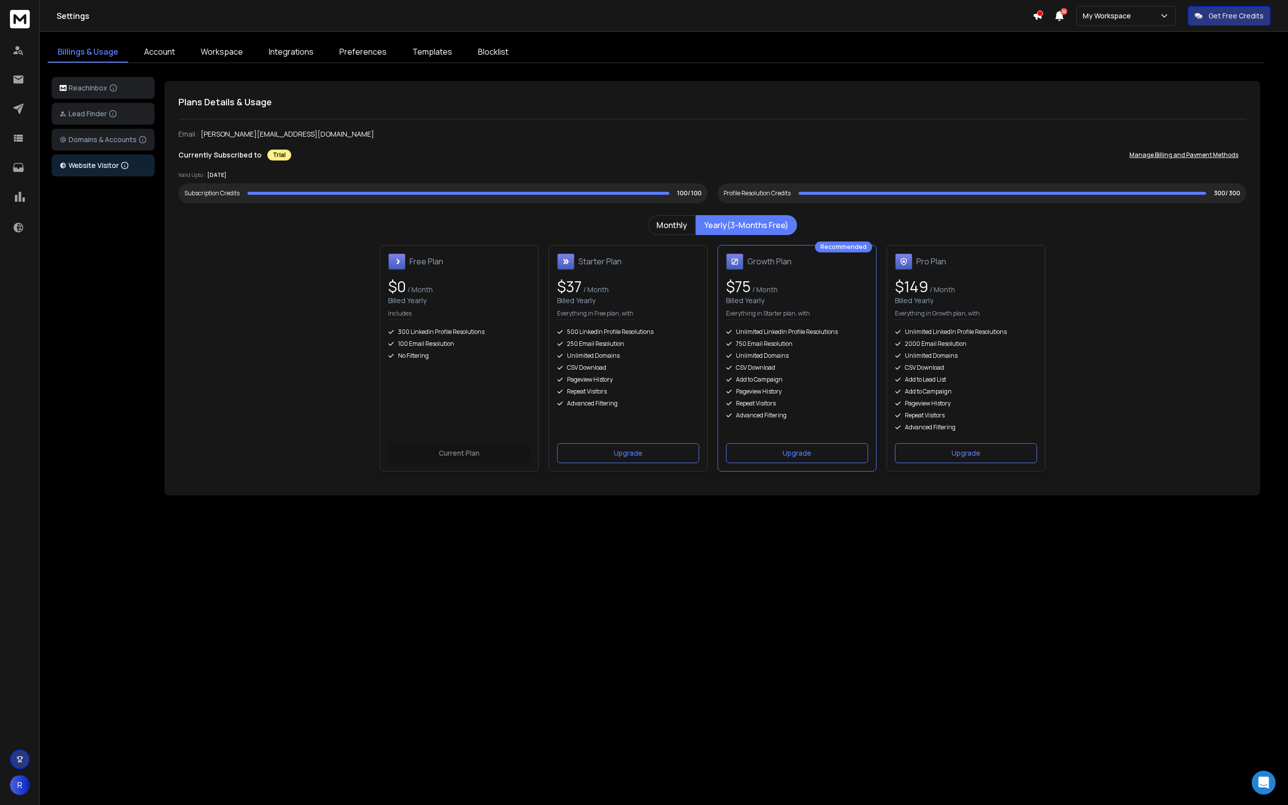 This screenshot has height=805, width=1288. Describe the element at coordinates (1263, 783) in the screenshot. I see `div: Open Intercom Messenger` at that location.